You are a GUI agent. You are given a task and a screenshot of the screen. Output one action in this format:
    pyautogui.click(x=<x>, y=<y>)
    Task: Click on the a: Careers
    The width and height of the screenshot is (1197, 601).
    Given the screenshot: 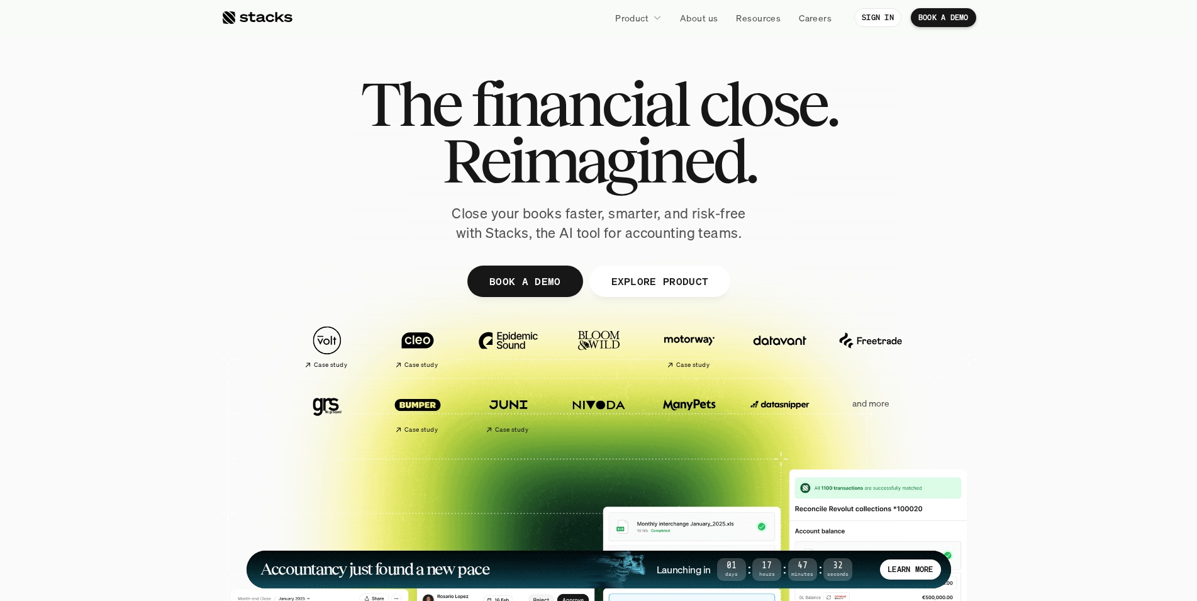 What is the action you would take?
    pyautogui.click(x=815, y=18)
    